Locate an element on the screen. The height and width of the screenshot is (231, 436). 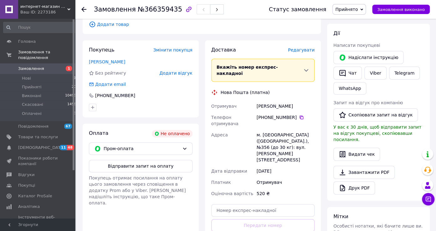
input: Пошук is located at coordinates (40, 28).